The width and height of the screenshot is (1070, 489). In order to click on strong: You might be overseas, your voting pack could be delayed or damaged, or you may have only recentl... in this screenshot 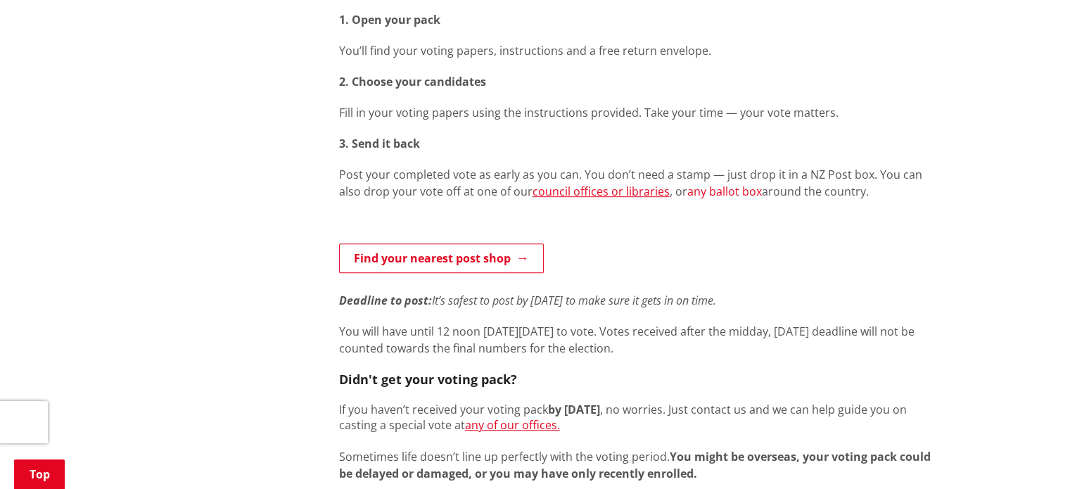, I will do `click(635, 465)`.